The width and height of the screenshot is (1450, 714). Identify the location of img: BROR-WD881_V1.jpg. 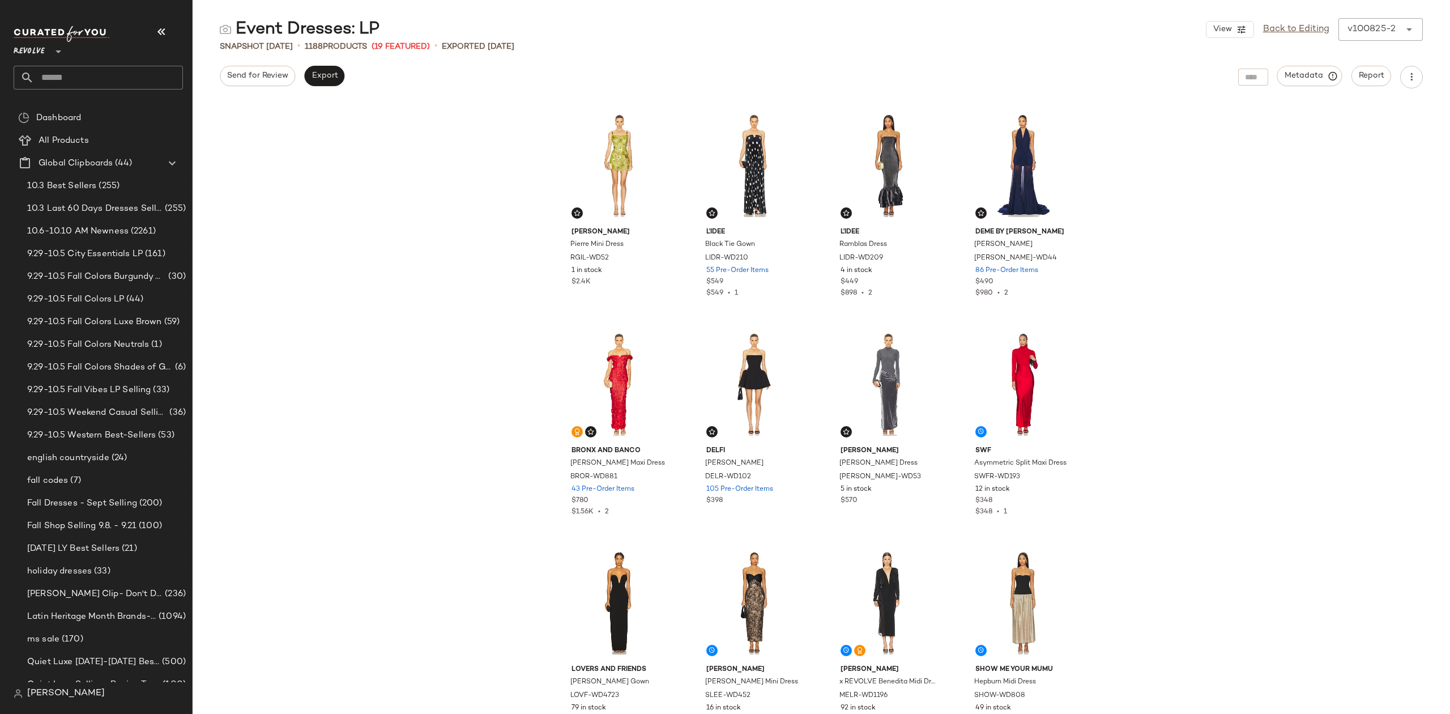
(619, 384).